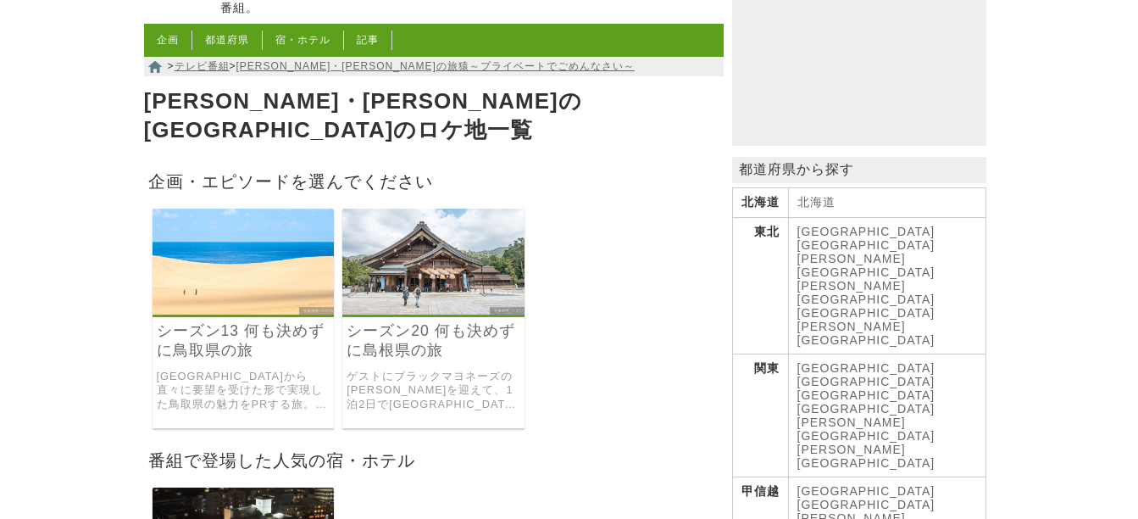 The image size is (1138, 519). I want to click on a: テレビ番組, so click(202, 66).